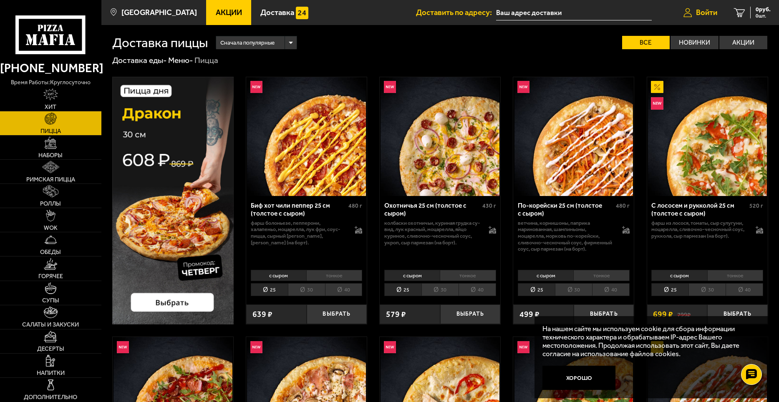  I want to click on span: 520 г, so click(756, 206).